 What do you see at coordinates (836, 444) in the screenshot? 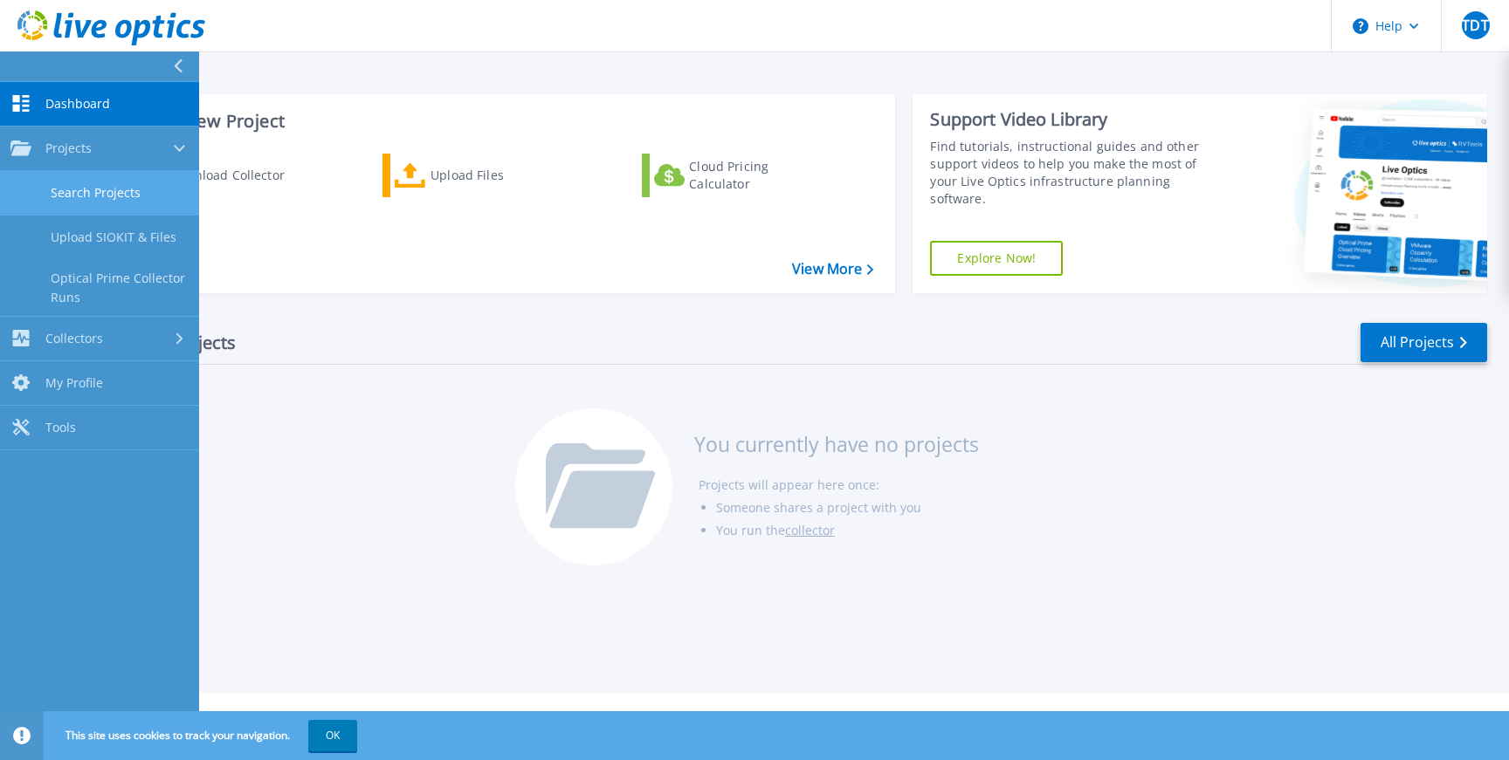
I see `h3: You currently have no projects` at bounding box center [836, 444].